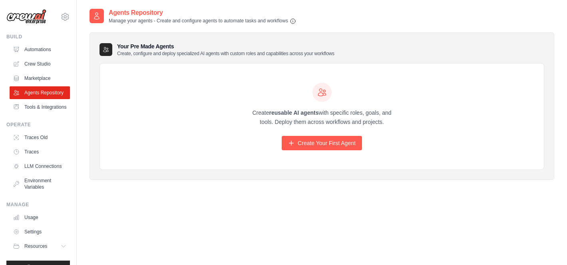 The width and height of the screenshot is (567, 265). Describe the element at coordinates (40, 218) in the screenshot. I see `a: Usage` at that location.